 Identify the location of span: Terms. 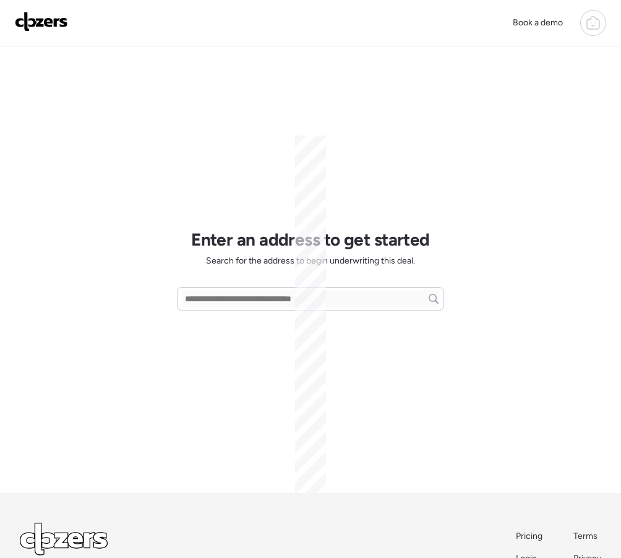
(585, 536).